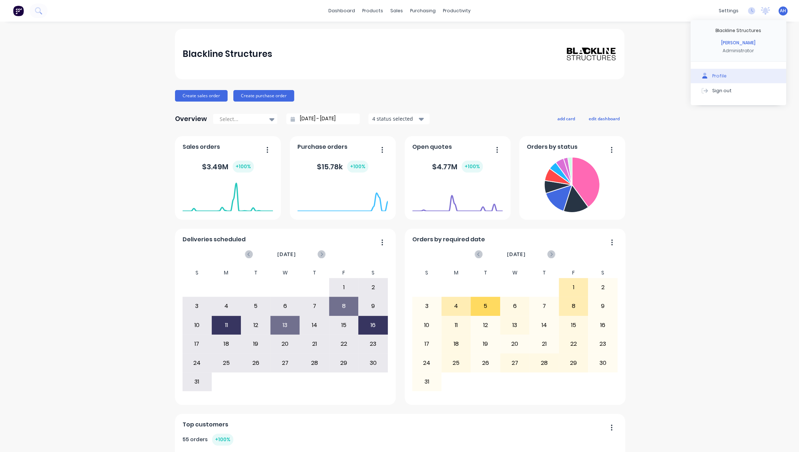 The width and height of the screenshot is (799, 452). What do you see at coordinates (395, 118) in the screenshot?
I see `div: 4 status selected` at bounding box center [395, 118].